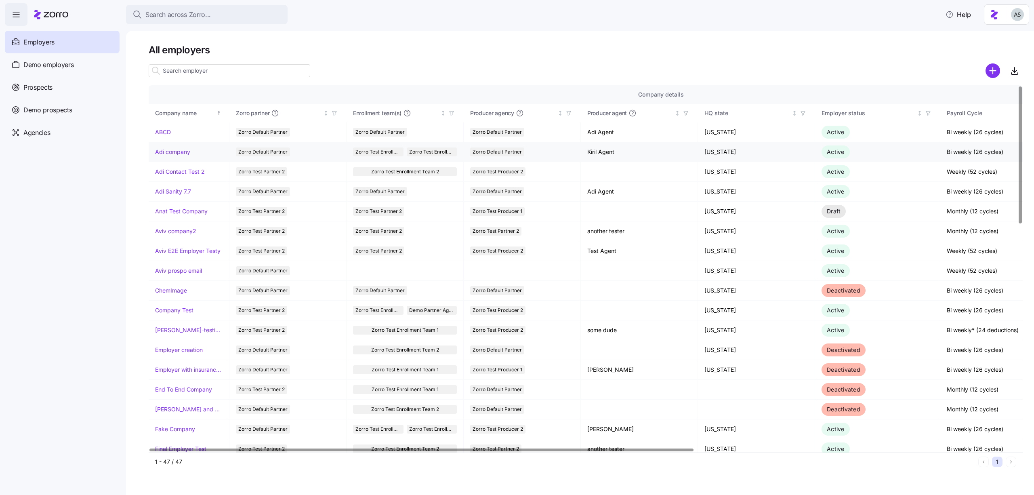 The image size is (1034, 495). What do you see at coordinates (181, 449) in the screenshot?
I see `a: Final Employer Test` at bounding box center [181, 449].